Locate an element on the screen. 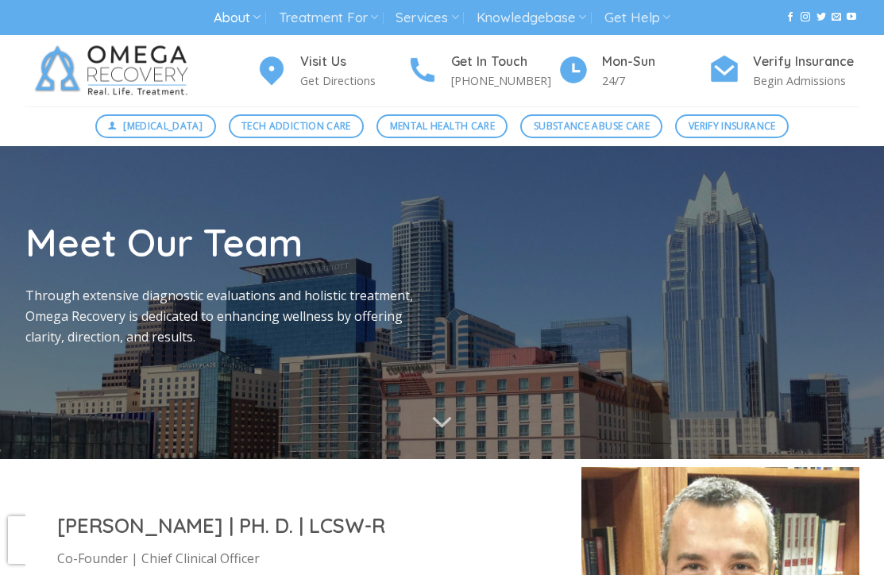  h4: Verify Insurance is located at coordinates (806, 62).